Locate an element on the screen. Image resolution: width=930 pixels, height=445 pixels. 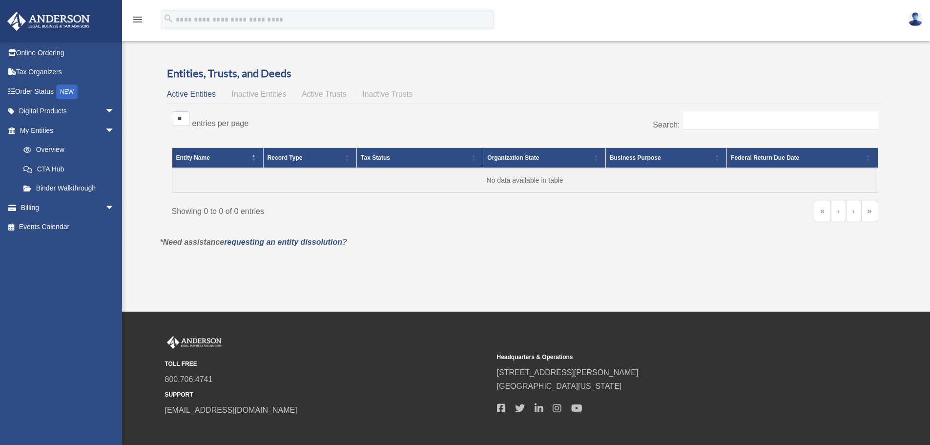
em: *Need assistance ? is located at coordinates (253, 242).